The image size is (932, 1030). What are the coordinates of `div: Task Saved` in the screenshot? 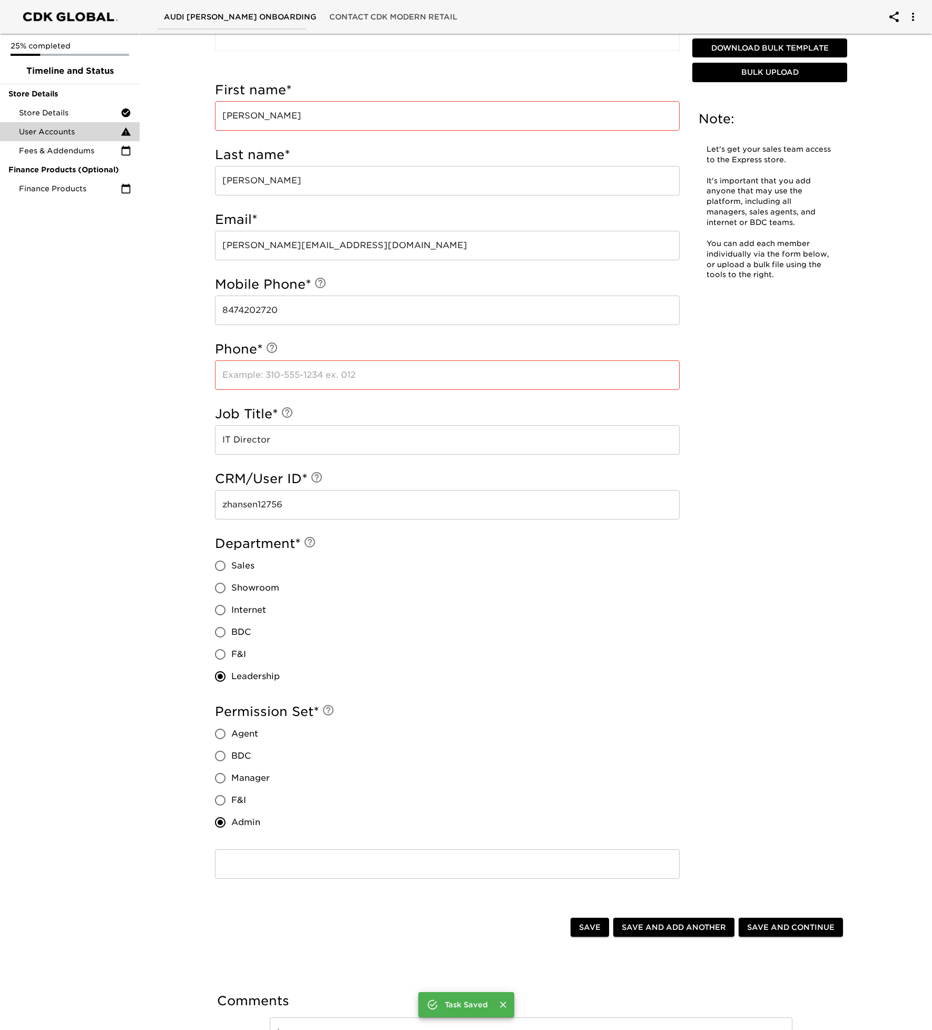 It's located at (466, 1005).